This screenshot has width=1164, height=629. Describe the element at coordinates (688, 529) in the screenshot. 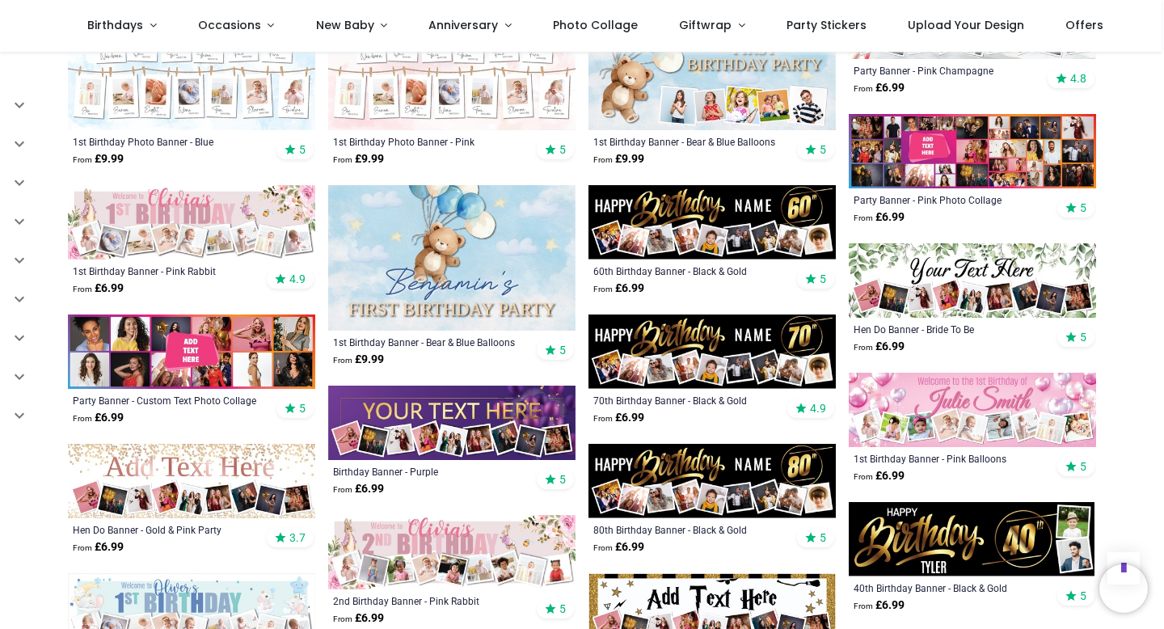

I see `a: 80th Birthday Banner - Black & Gold` at that location.